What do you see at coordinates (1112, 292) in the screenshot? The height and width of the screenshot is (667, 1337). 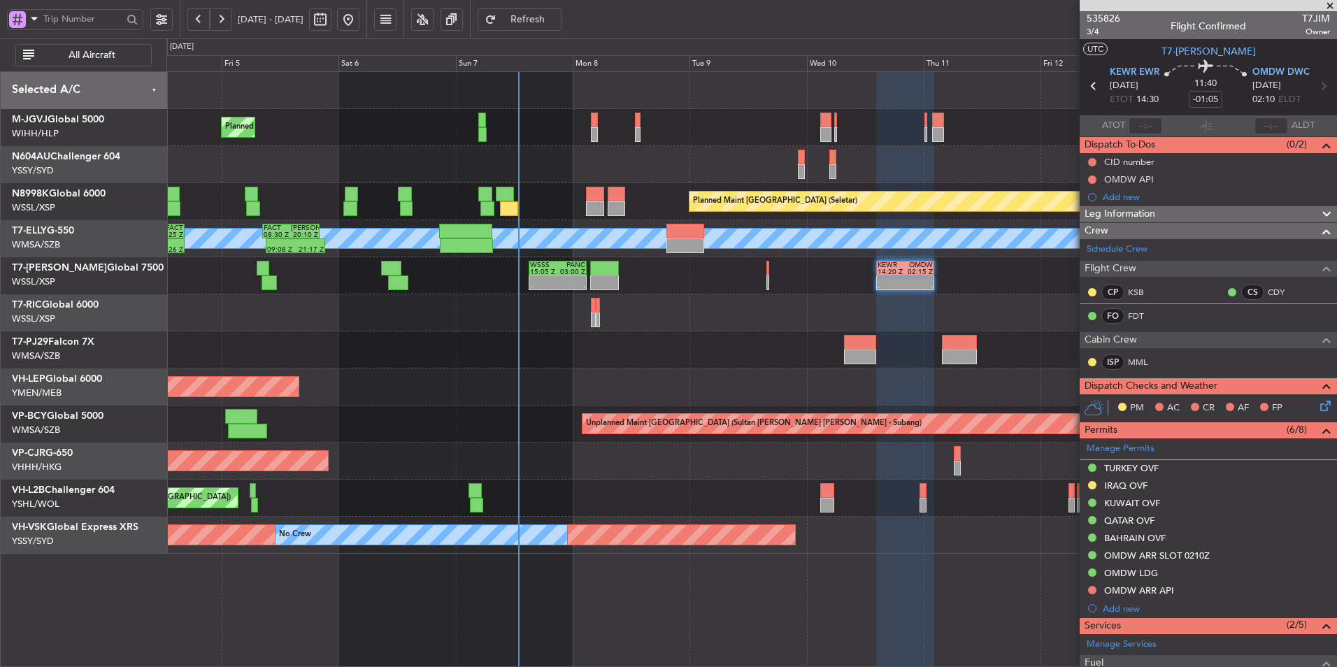 I see `div: CP` at bounding box center [1112, 292].